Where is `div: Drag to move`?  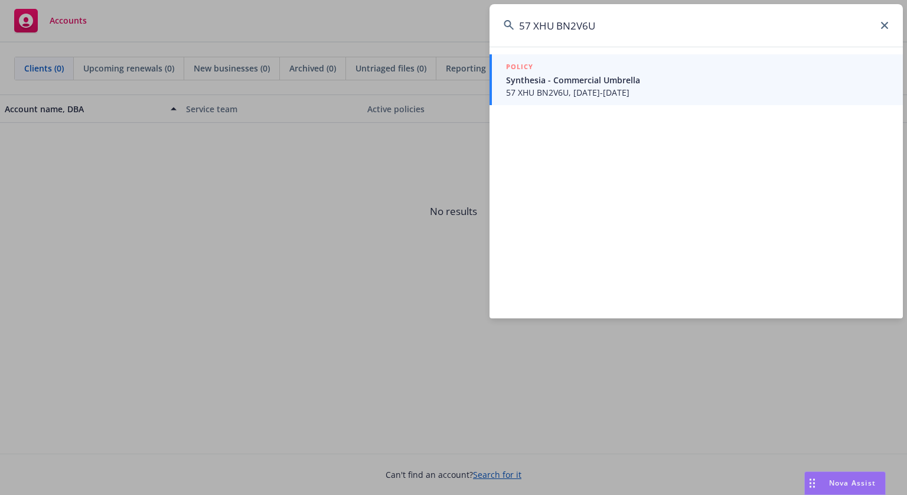 div: Drag to move is located at coordinates (812, 483).